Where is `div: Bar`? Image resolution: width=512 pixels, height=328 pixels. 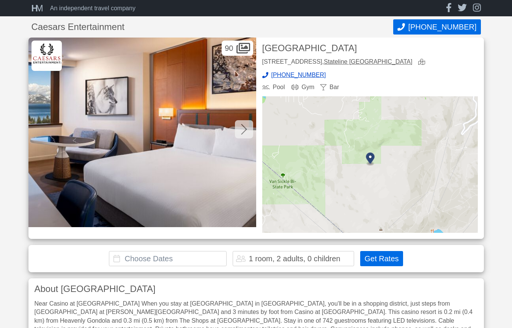
div: Bar is located at coordinates (330, 87).